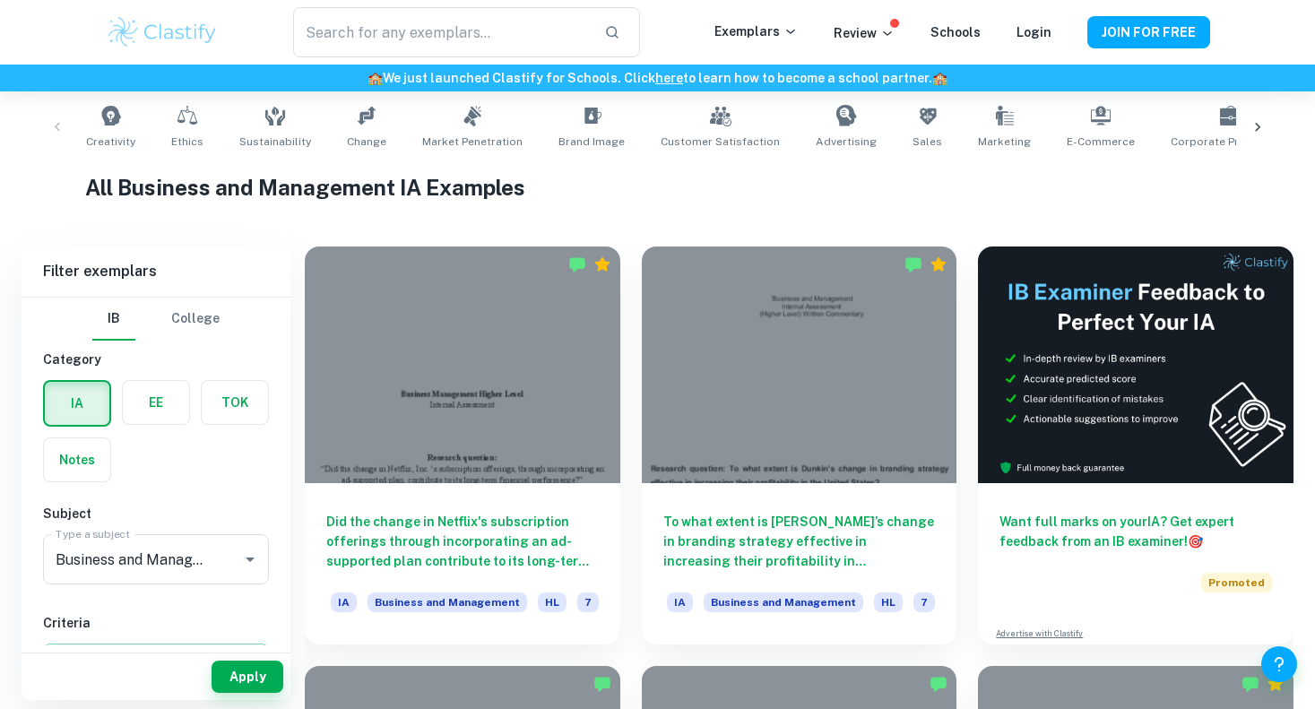 The height and width of the screenshot is (709, 1315). I want to click on span: Change, so click(367, 142).